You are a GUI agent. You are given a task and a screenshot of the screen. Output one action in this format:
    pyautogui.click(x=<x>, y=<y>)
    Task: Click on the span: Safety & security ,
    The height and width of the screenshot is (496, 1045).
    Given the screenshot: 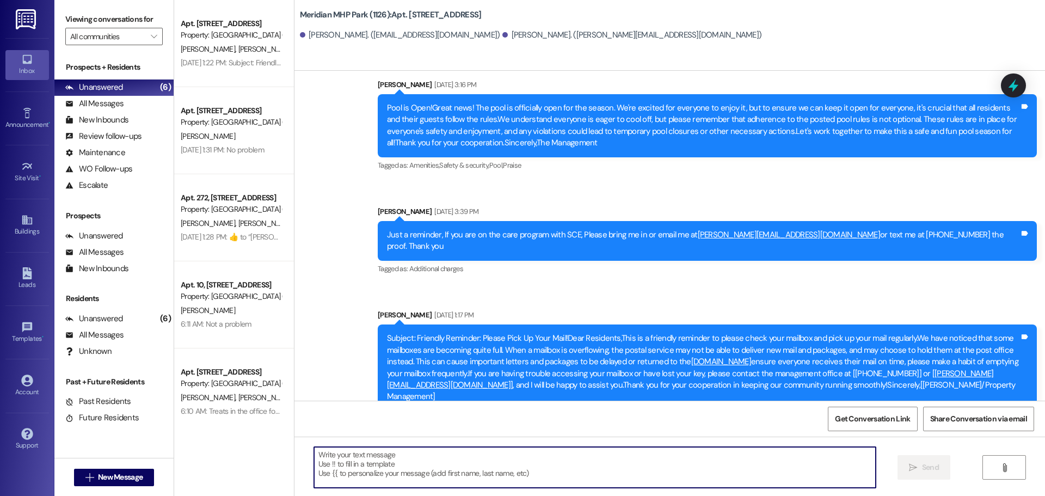 What is the action you would take?
    pyautogui.click(x=464, y=165)
    